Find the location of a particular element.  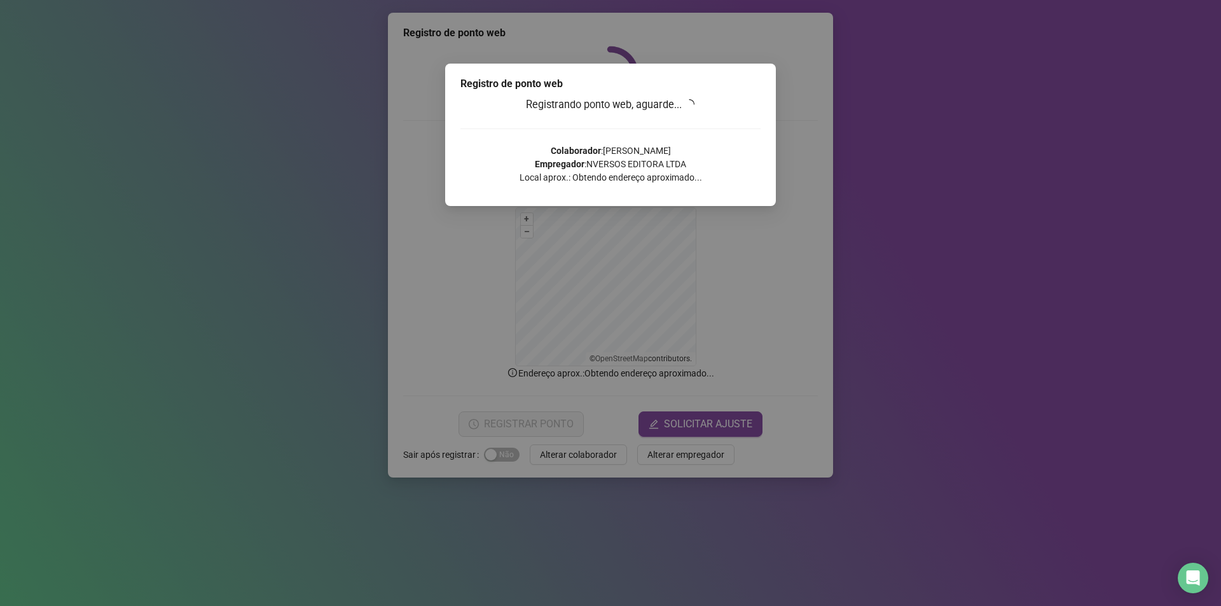

strong: Empregador is located at coordinates (560, 164).